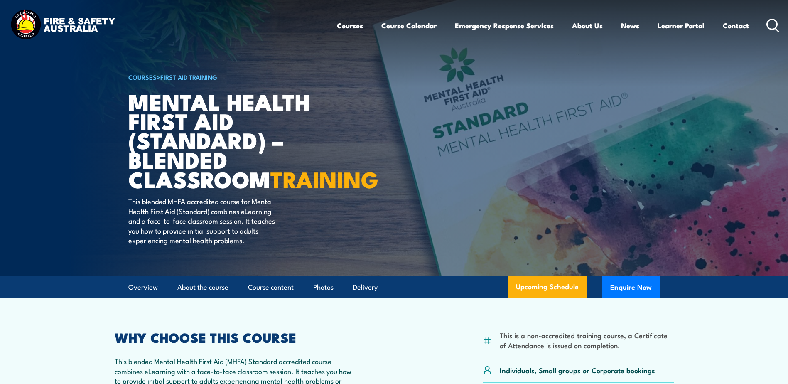 The width and height of the screenshot is (788, 384). What do you see at coordinates (350, 25) in the screenshot?
I see `a: Courses` at bounding box center [350, 25].